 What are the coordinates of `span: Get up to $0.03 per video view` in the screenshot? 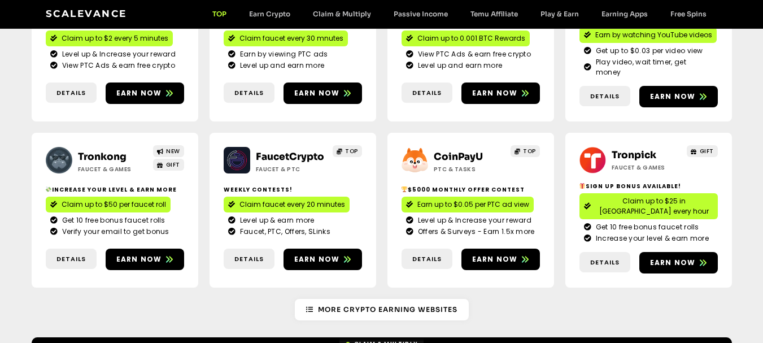 It's located at (647, 51).